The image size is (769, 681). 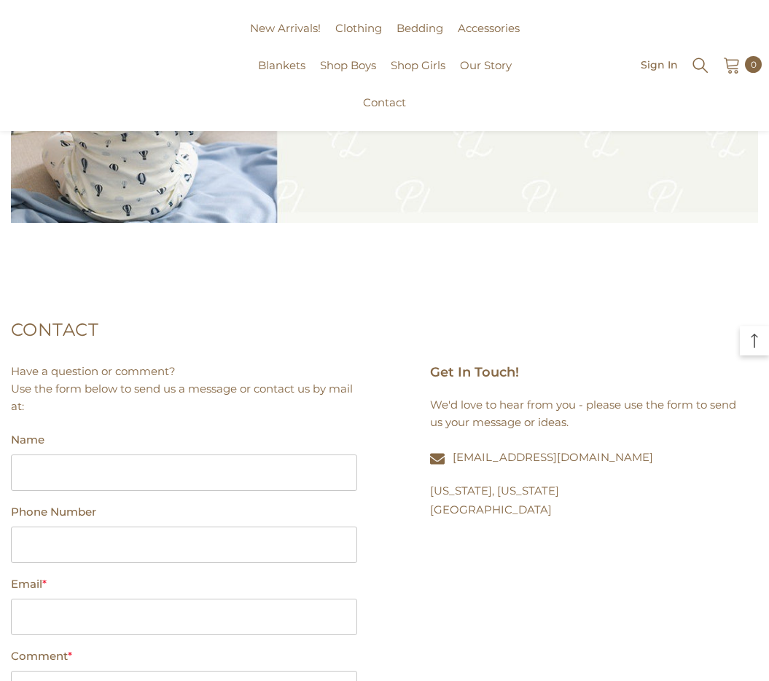 I want to click on a: Clothing, so click(x=358, y=38).